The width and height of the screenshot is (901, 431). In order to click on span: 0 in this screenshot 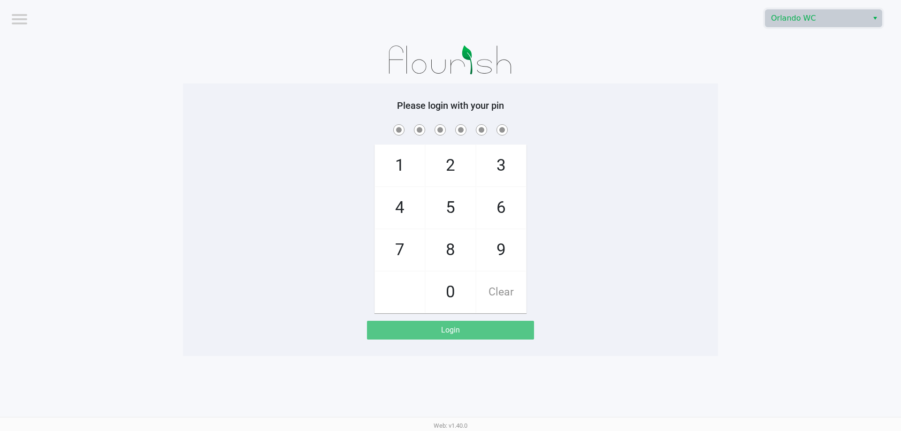, I will do `click(450, 292)`.